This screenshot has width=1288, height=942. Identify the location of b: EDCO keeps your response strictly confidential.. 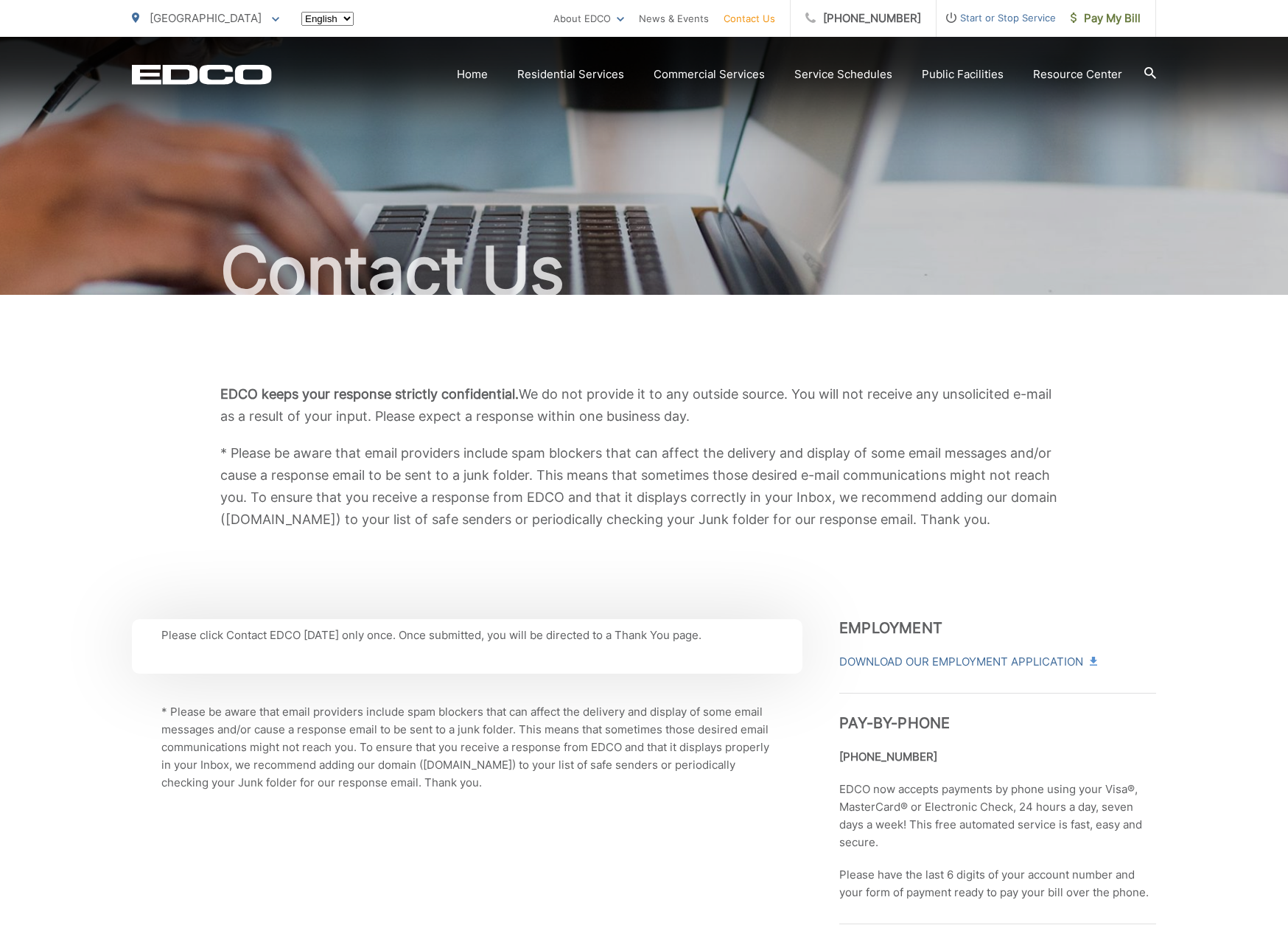
(370, 393).